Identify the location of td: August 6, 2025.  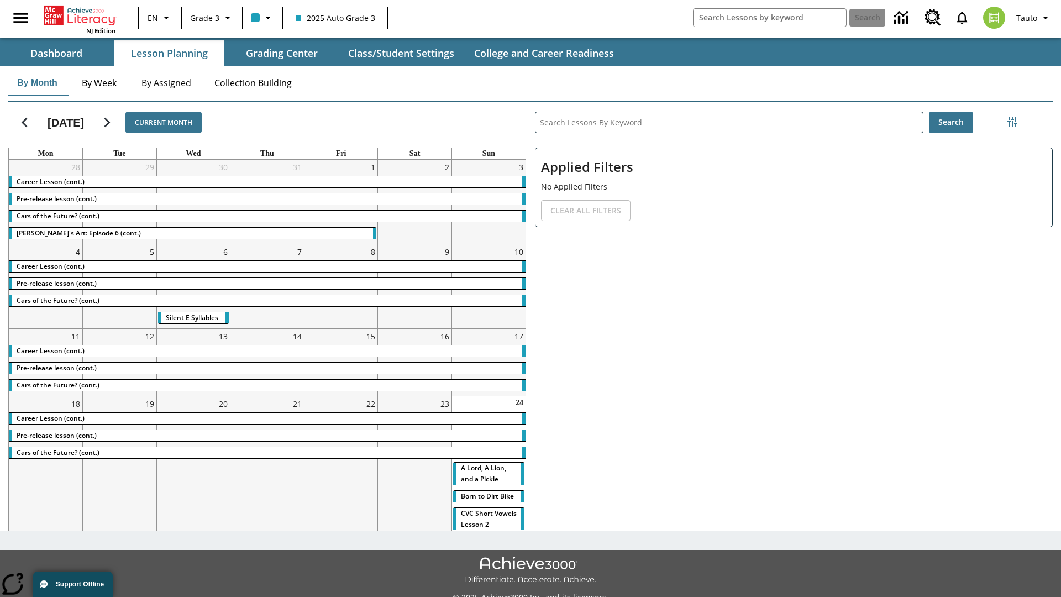
(193, 286).